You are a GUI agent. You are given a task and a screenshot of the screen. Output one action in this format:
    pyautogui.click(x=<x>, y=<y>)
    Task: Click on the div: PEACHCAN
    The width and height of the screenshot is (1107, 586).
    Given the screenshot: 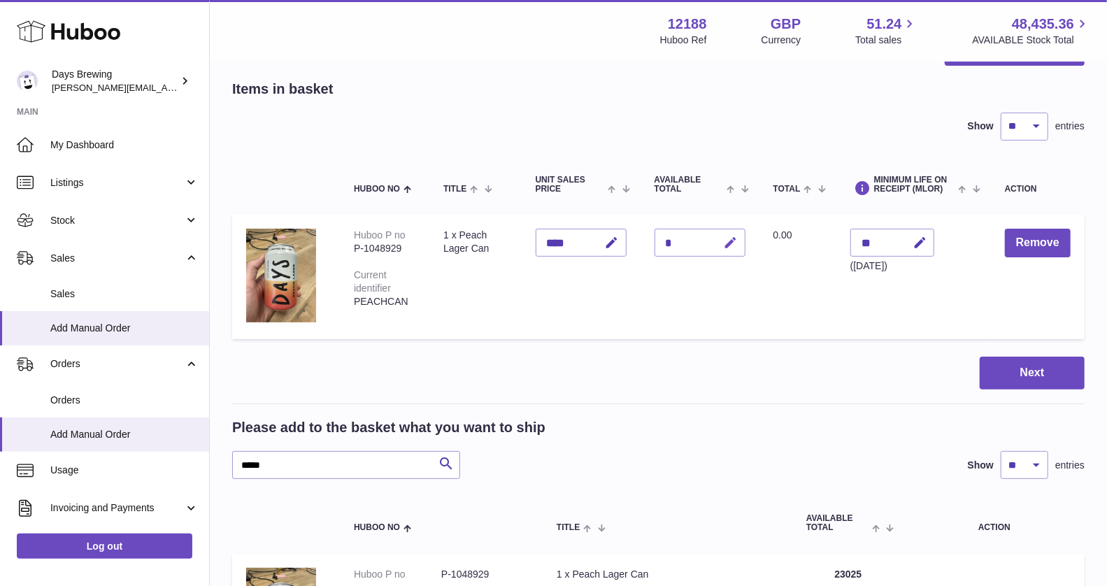 What is the action you would take?
    pyautogui.click(x=385, y=301)
    